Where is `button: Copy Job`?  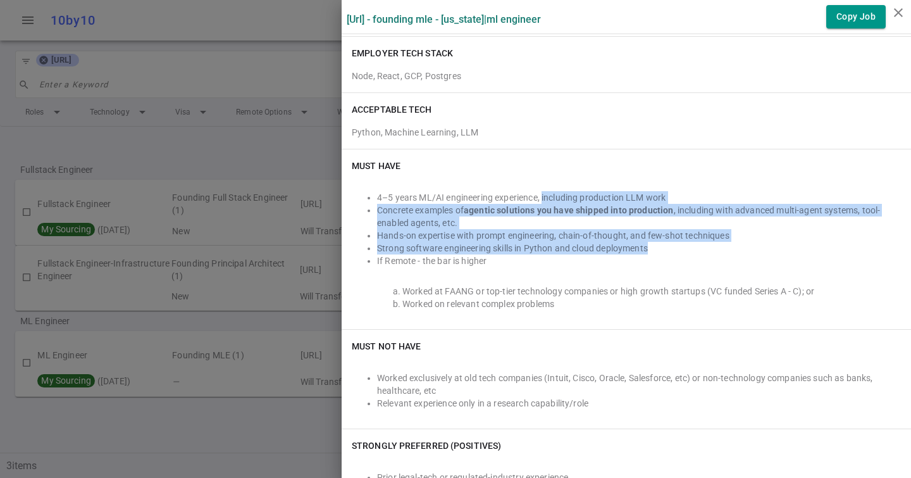 button: Copy Job is located at coordinates (856, 16).